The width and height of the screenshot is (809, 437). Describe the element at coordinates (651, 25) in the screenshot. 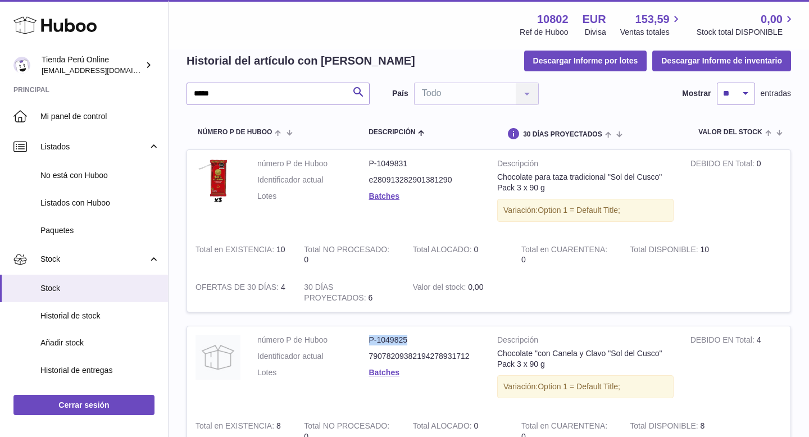

I see `a: 153,59 Ventas totales` at that location.